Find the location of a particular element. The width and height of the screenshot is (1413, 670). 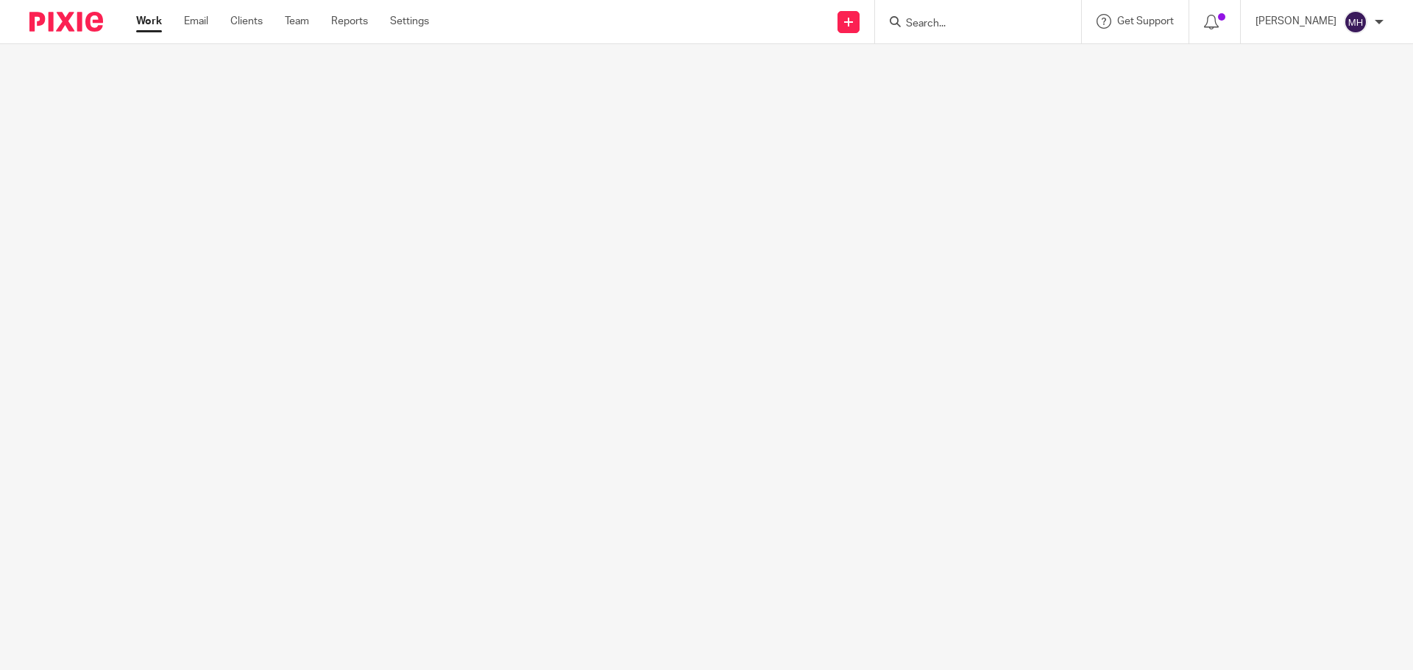

a: Work is located at coordinates (149, 21).